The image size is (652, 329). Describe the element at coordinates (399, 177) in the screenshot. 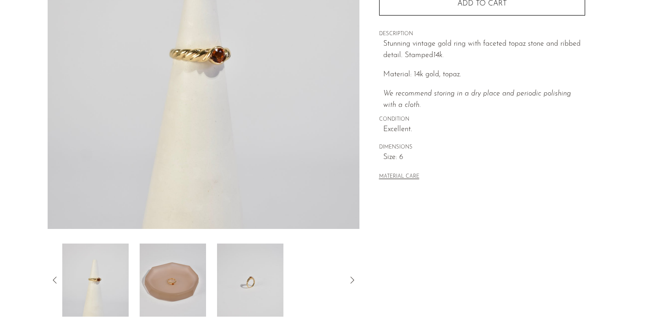

I see `button: MATERIAL CARE` at that location.